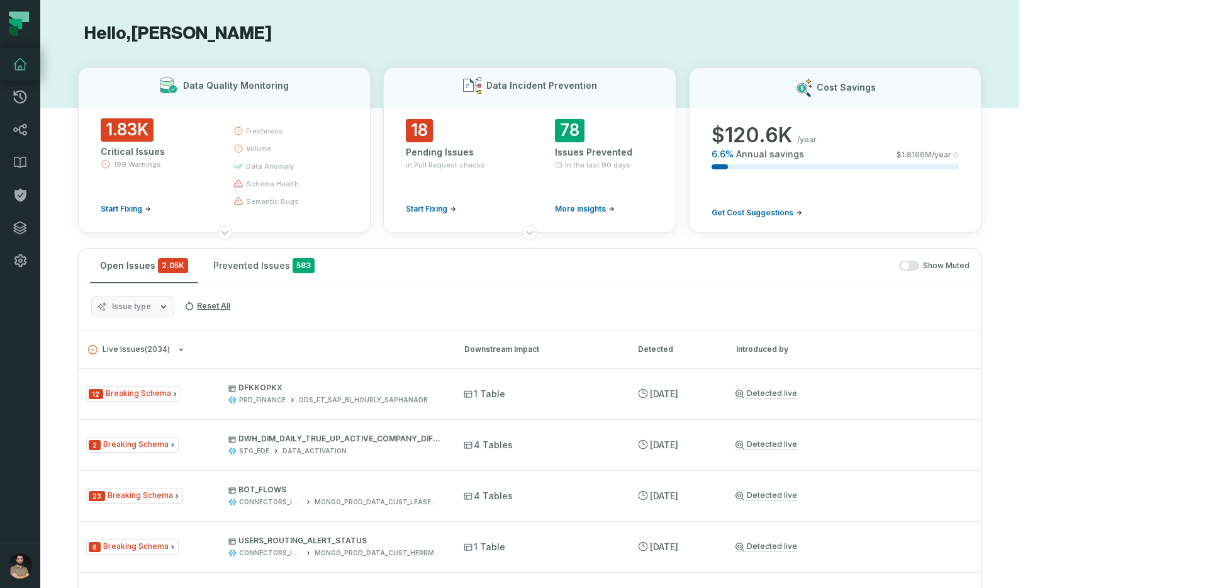  I want to click on img: avatar of Norayr Gevorgyan, so click(20, 566).